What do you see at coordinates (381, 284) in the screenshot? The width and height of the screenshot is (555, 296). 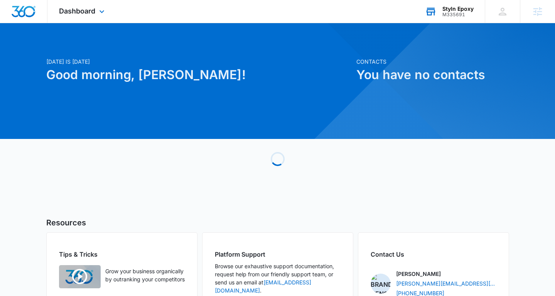 I see `img: Brandon Henson` at bounding box center [381, 284].